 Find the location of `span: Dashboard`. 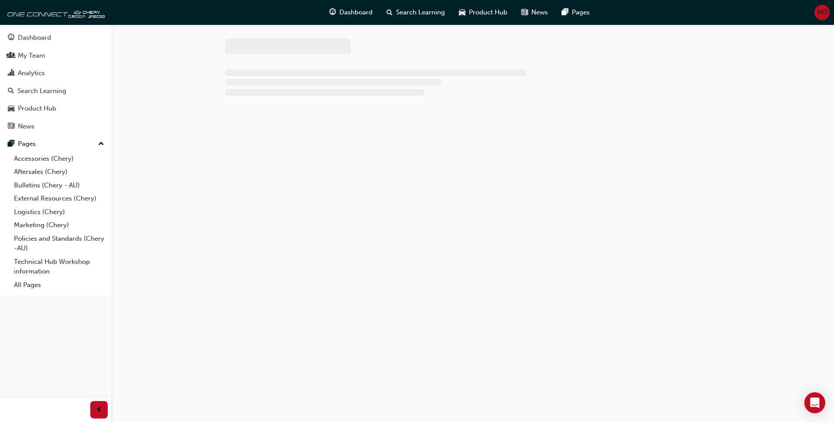

span: Dashboard is located at coordinates (356, 12).